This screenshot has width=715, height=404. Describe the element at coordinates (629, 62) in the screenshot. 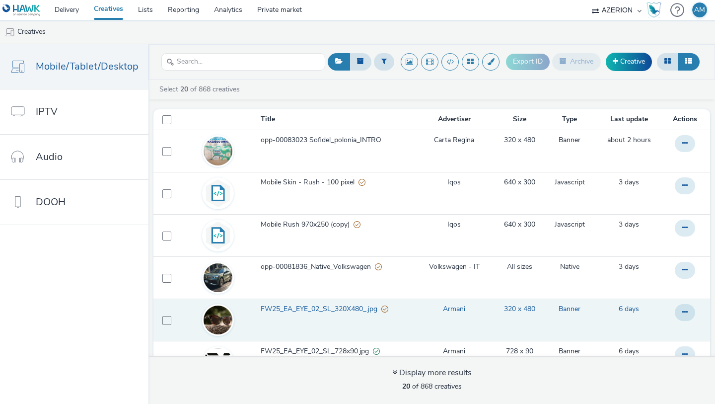

I see `a: Creative` at that location.